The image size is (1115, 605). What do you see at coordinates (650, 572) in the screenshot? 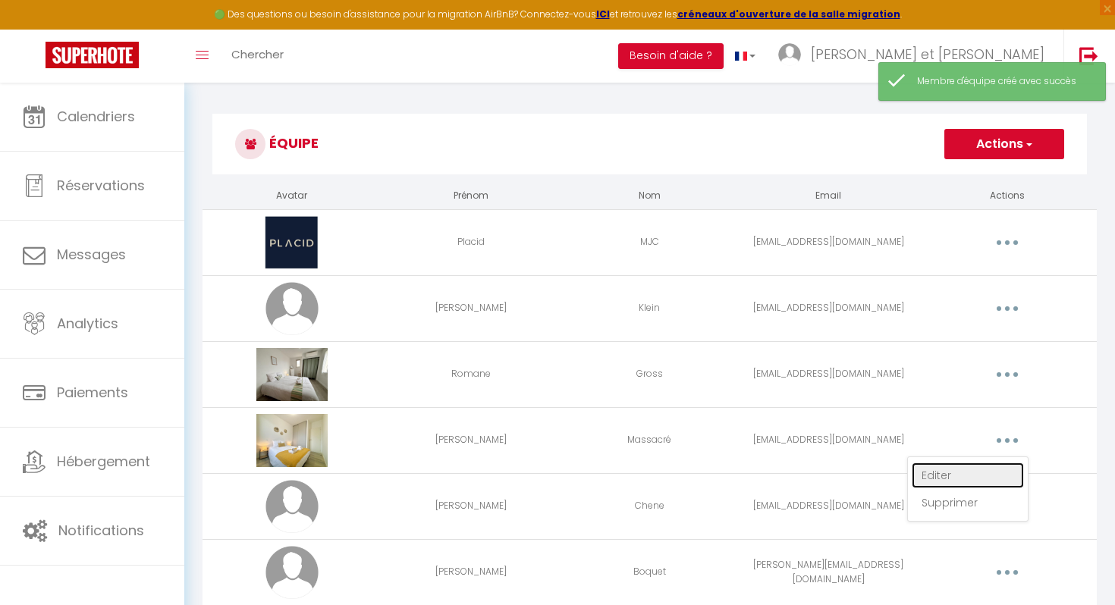
I see `td: Boquet` at bounding box center [650, 572].